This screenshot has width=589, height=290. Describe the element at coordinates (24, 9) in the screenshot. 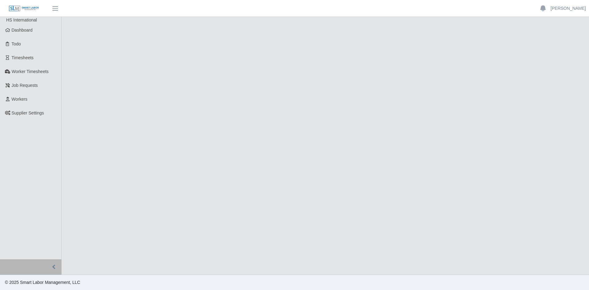

I see `img: SLM Logo` at that location.